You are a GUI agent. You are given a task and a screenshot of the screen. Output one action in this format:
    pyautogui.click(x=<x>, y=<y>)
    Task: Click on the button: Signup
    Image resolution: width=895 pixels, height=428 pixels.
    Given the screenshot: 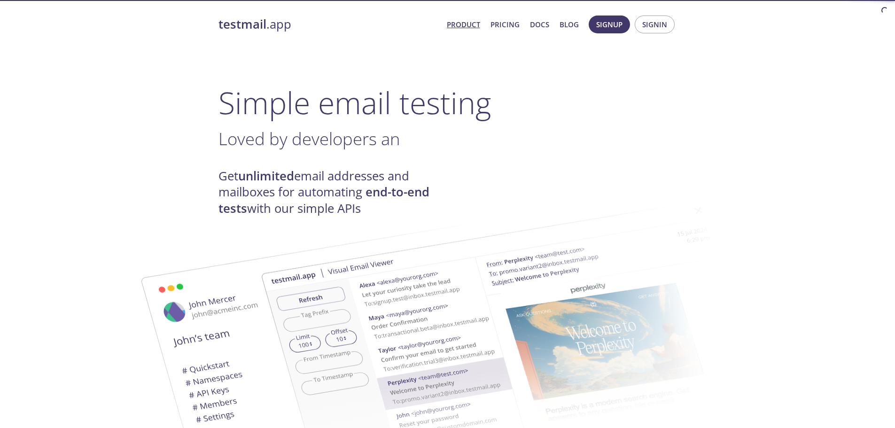 What is the action you would take?
    pyautogui.click(x=609, y=24)
    